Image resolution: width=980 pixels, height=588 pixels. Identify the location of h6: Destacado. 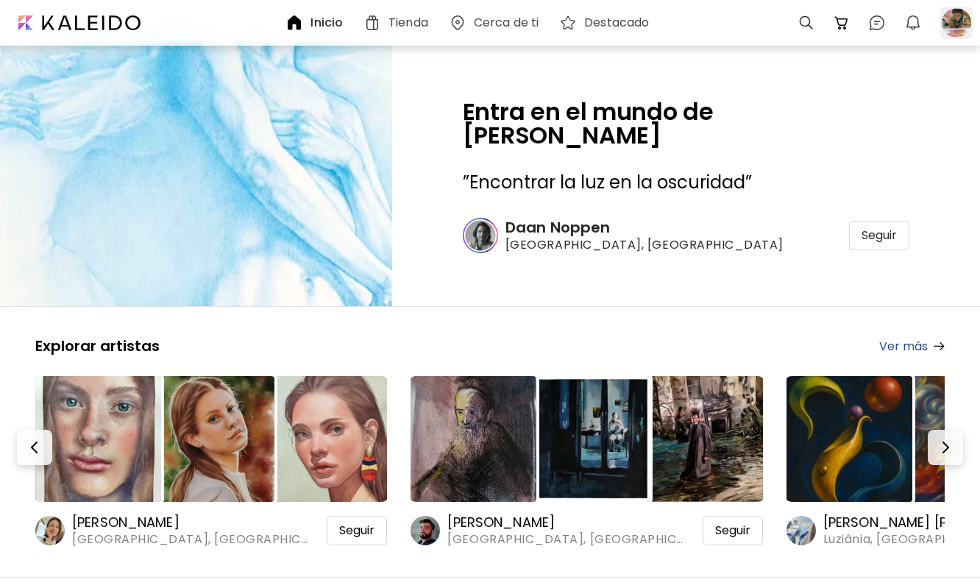
(617, 23).